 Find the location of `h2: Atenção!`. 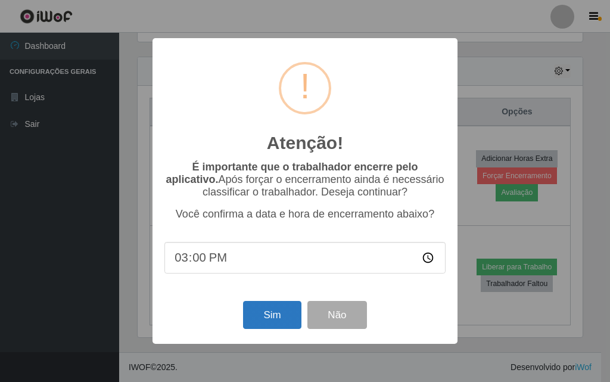

h2: Atenção! is located at coordinates (305, 143).